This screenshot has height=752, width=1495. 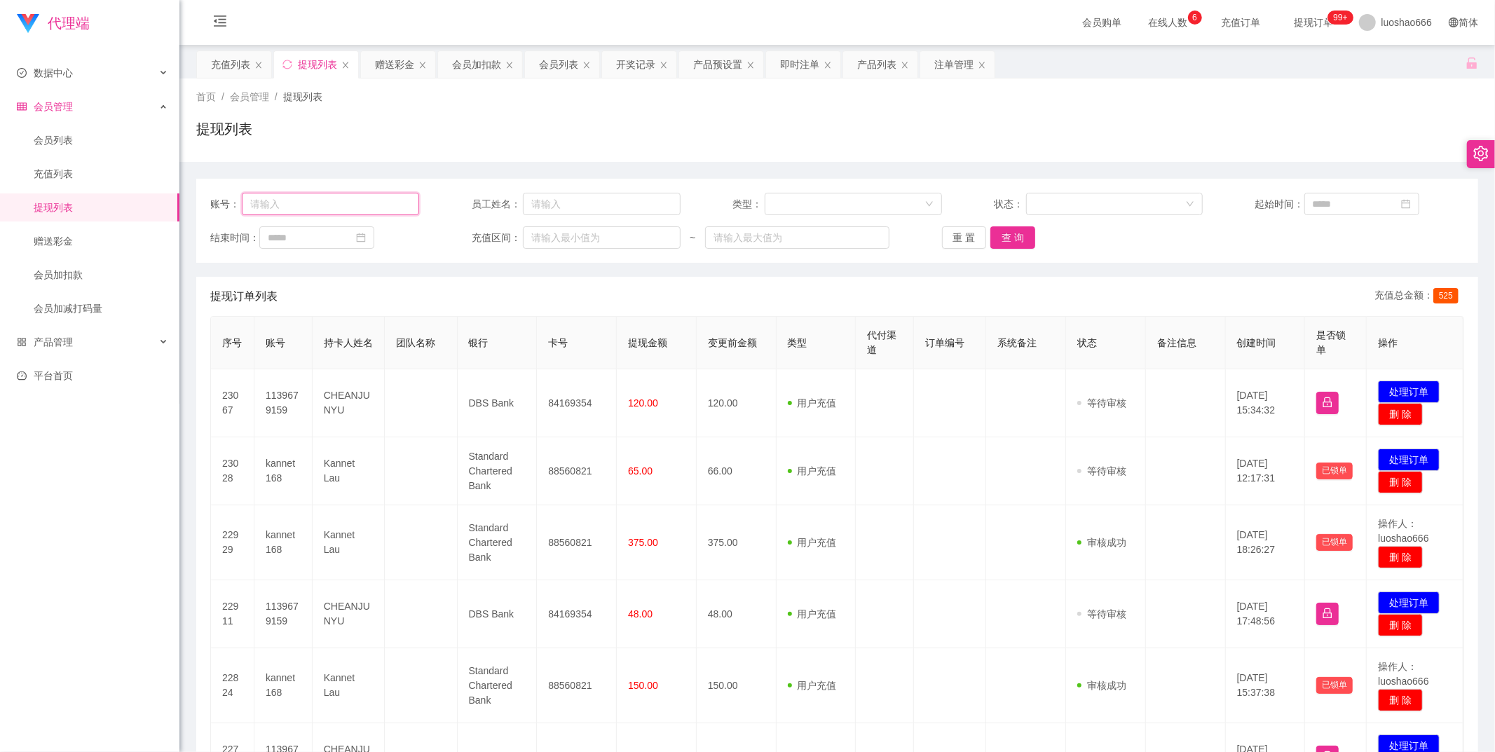 What do you see at coordinates (1472, 63) in the screenshot?
I see `i: 图标: unlock` at bounding box center [1472, 63].